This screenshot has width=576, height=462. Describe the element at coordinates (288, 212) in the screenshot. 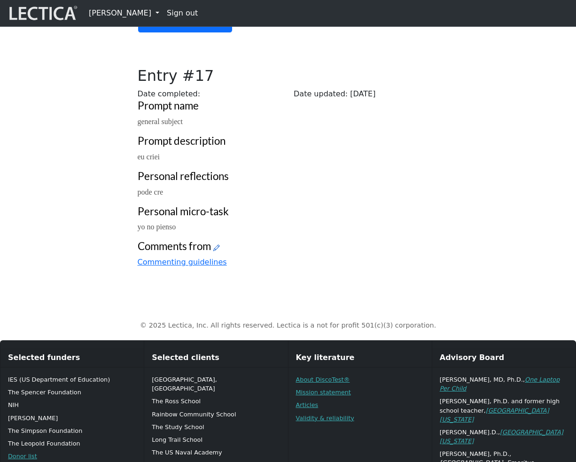

I see `h3: Personal micro-task` at that location.